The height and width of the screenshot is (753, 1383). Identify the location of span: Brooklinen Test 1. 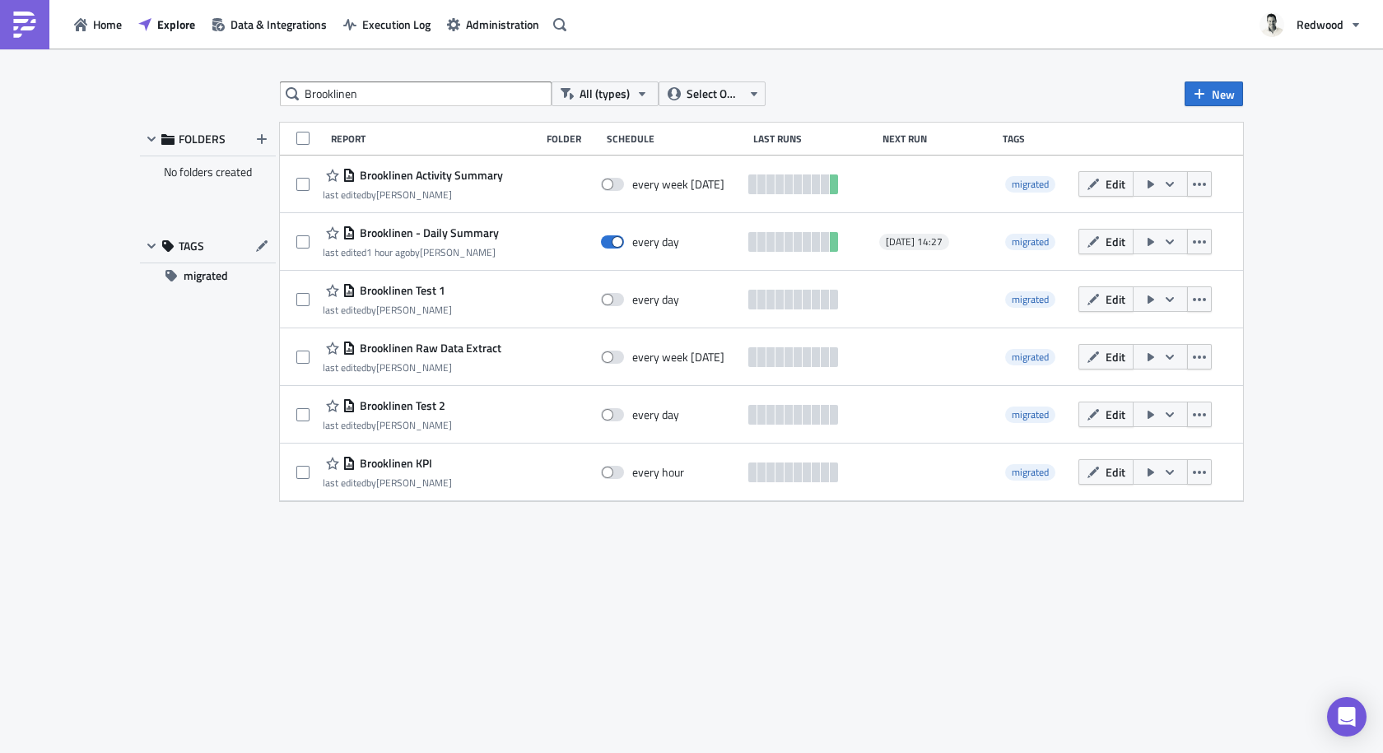
(400, 291).